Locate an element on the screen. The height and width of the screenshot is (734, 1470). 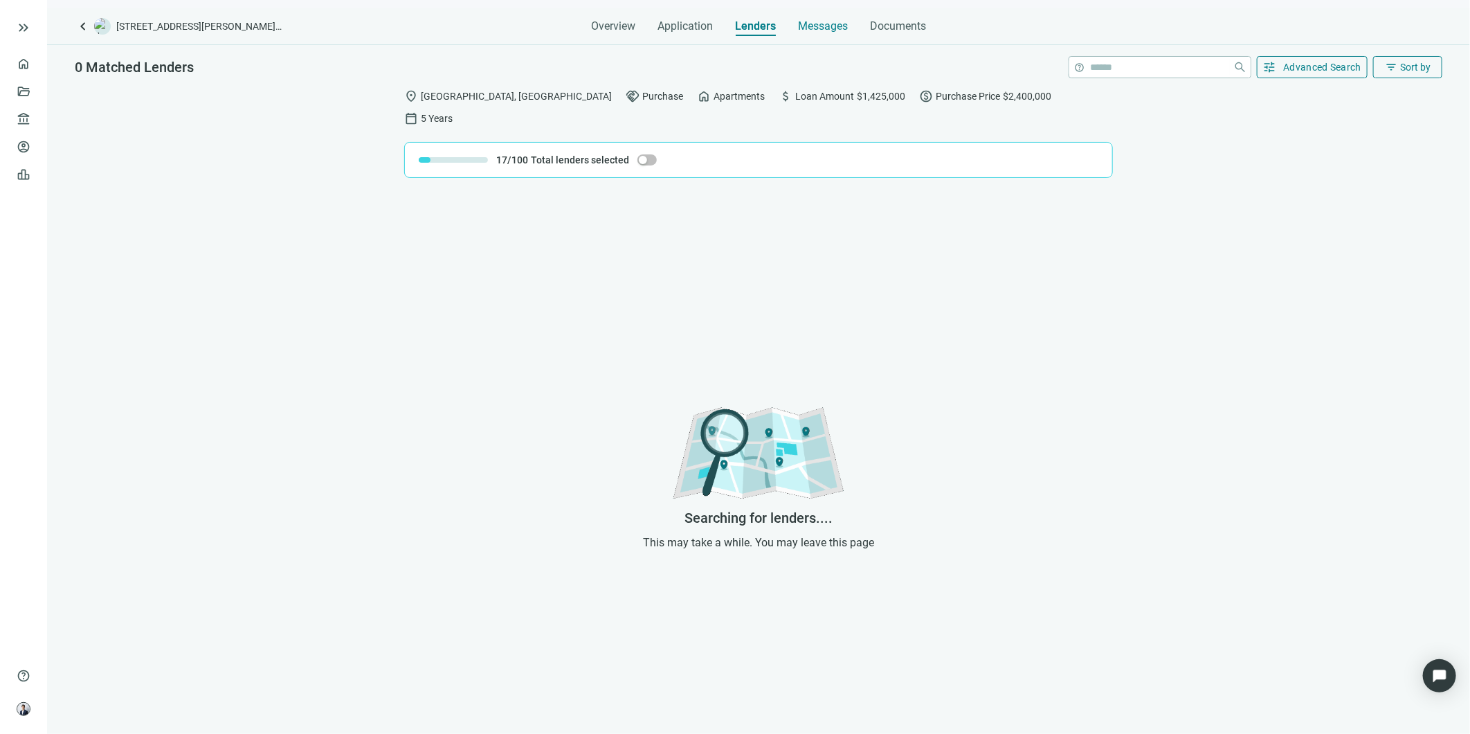
span: Overview is located at coordinates (613, 26).